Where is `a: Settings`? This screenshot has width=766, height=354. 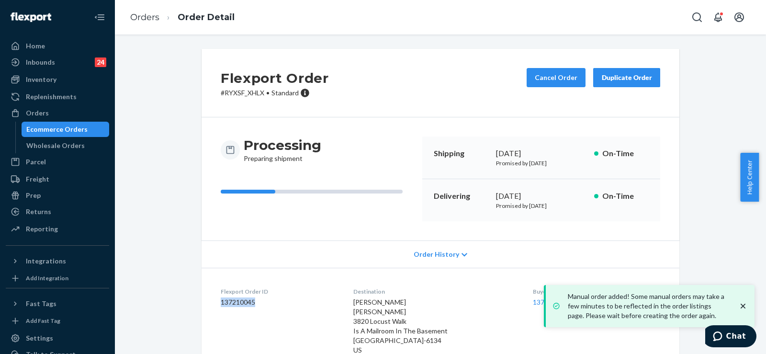
a: Settings is located at coordinates (57, 338).